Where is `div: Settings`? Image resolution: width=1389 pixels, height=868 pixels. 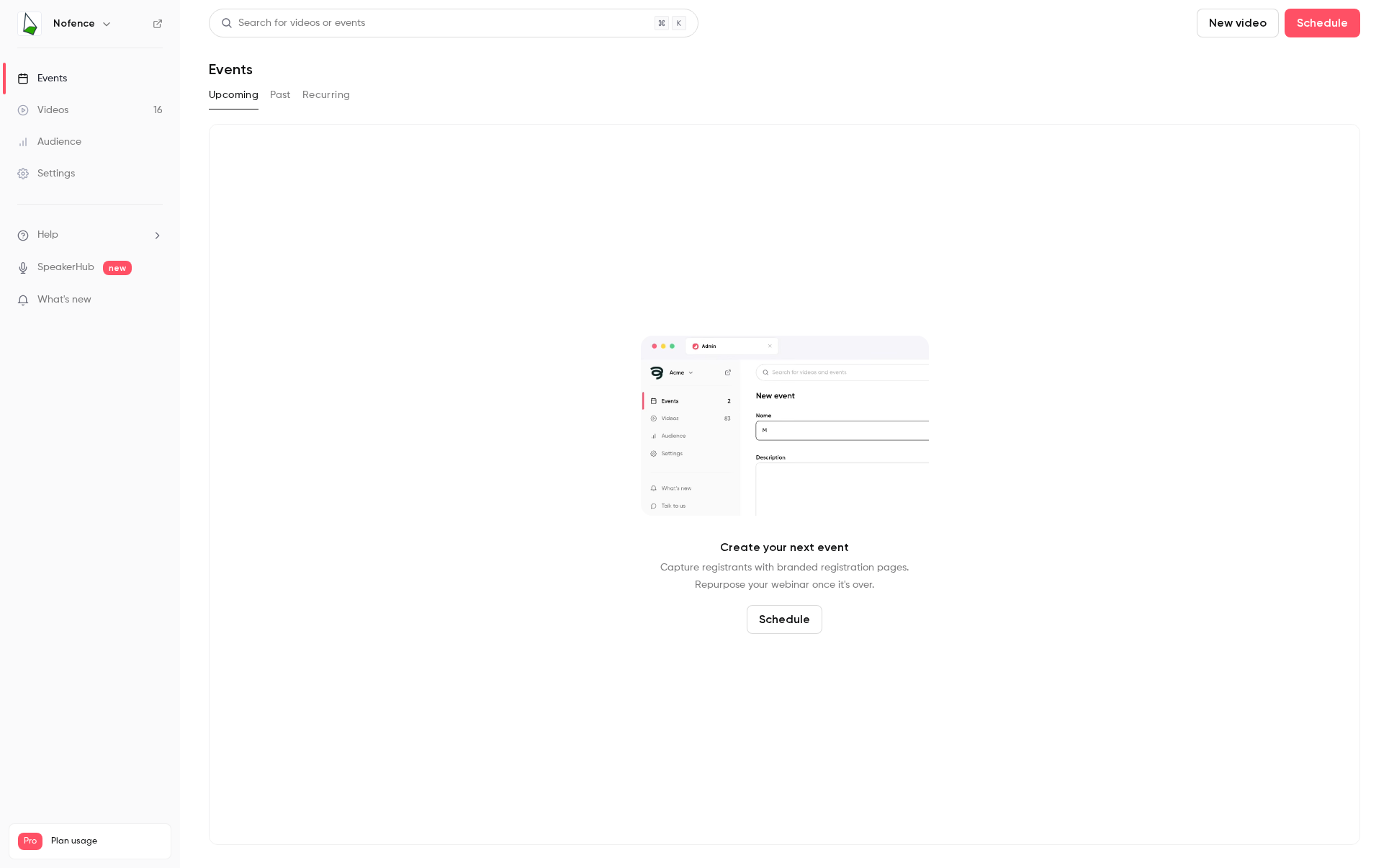
div: Settings is located at coordinates (46, 173).